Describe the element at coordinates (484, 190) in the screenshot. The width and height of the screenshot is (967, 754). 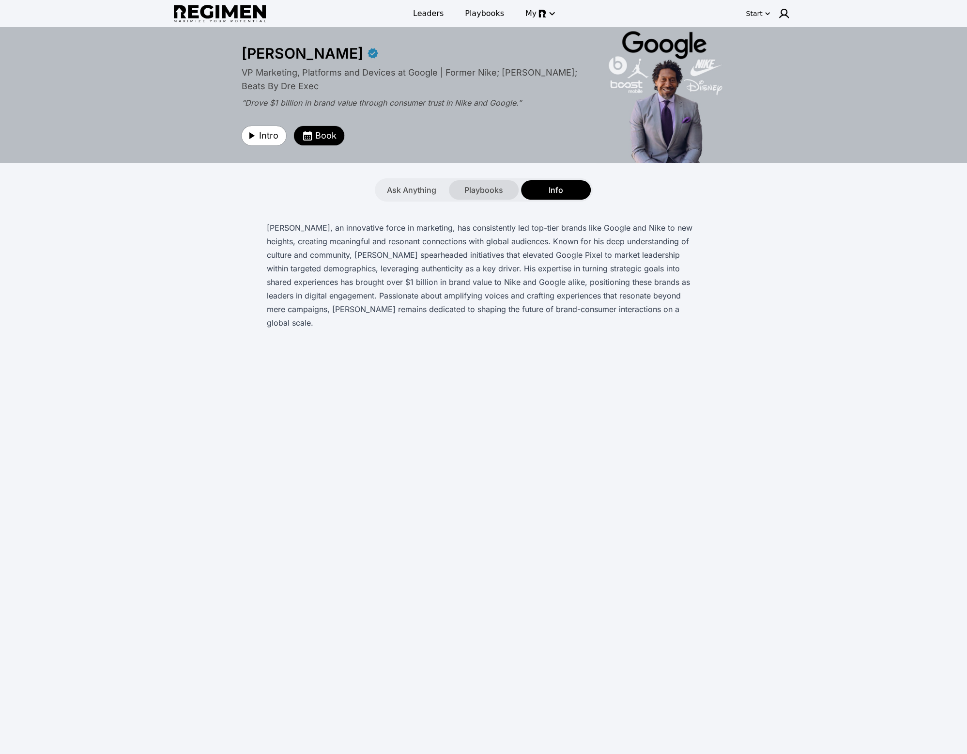
I see `button: Playbooks` at that location.